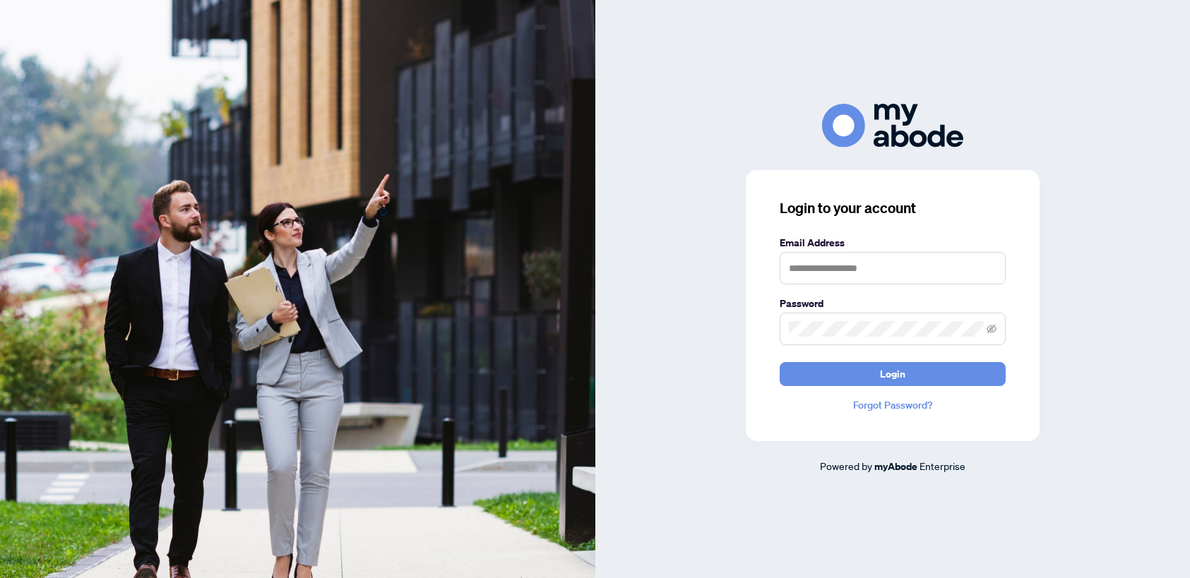  I want to click on label: Email Address, so click(892, 243).